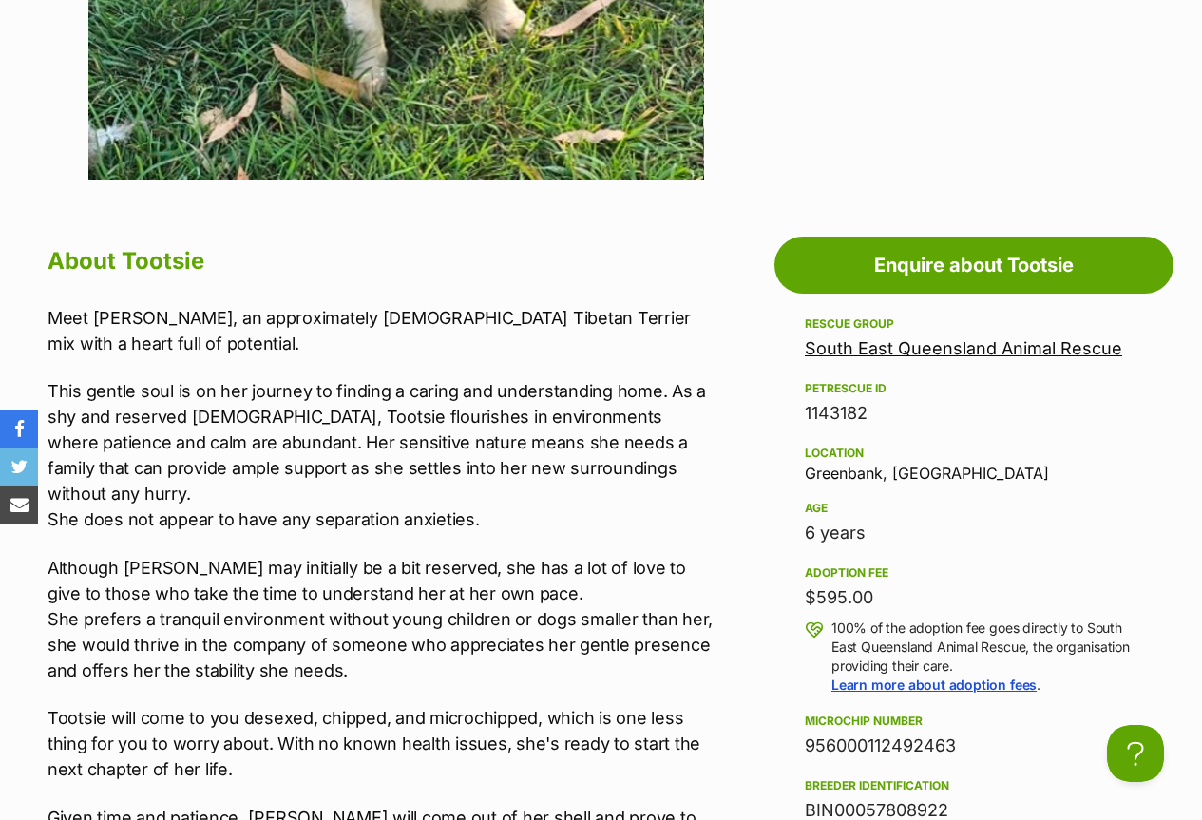 Image resolution: width=1202 pixels, height=820 pixels. Describe the element at coordinates (963, 348) in the screenshot. I see `a: South East Queensland Animal Rescue` at that location.